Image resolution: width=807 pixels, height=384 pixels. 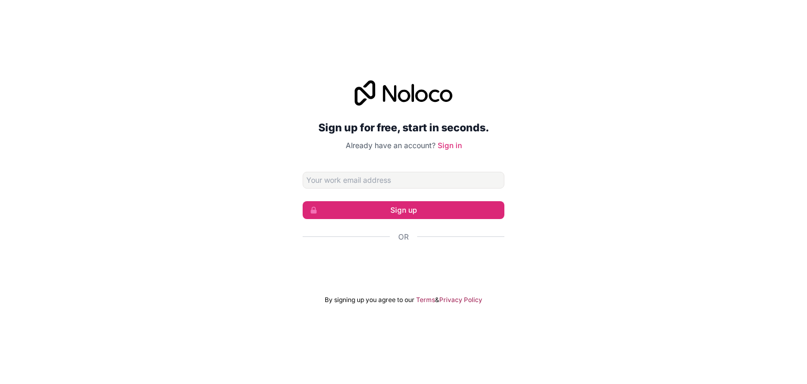 What do you see at coordinates (403, 265) in the screenshot?
I see `div: Se connecter avec Google. S'ouvre dans un nouvel onglet.` at bounding box center [403, 265].